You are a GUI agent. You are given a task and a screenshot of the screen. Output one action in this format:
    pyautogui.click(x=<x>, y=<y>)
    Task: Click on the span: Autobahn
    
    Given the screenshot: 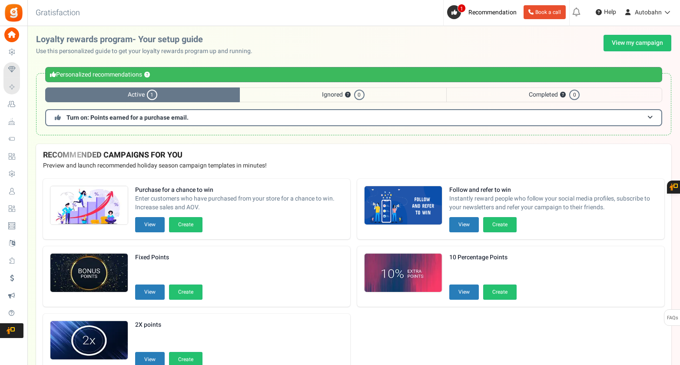 What is the action you would take?
    pyautogui.click(x=649, y=12)
    